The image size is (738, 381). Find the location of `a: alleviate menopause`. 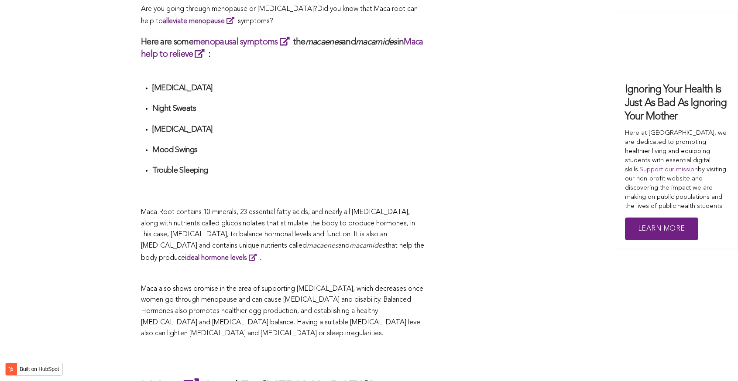

a: alleviate menopause is located at coordinates (200, 21).